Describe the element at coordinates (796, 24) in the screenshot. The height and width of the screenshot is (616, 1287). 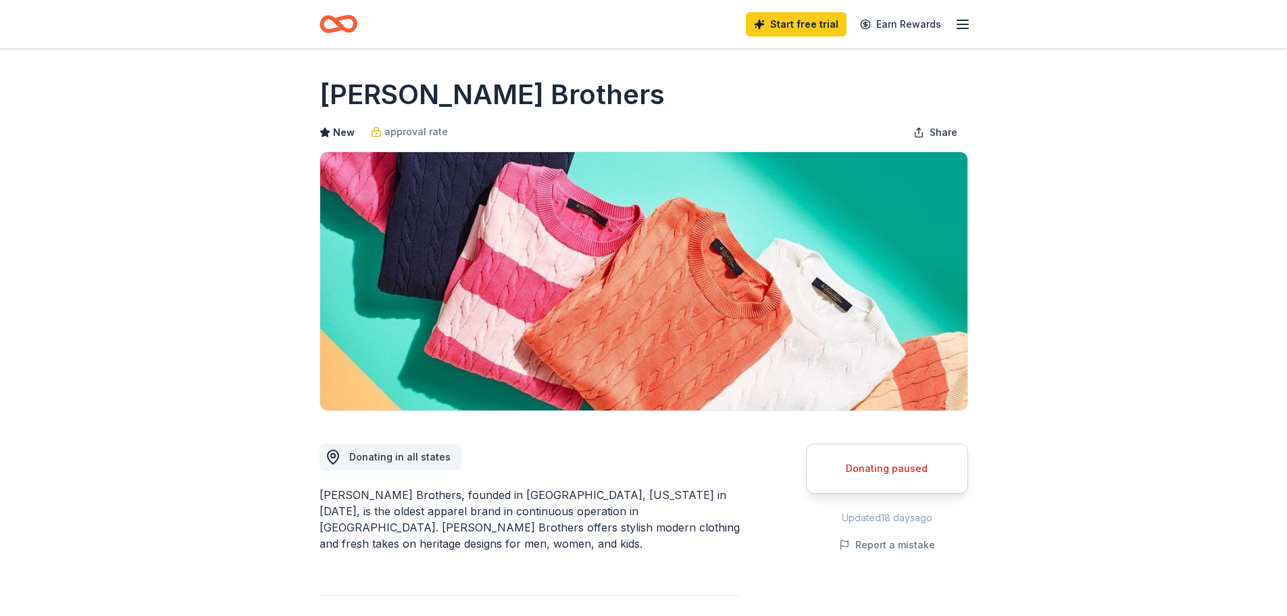
I see `a: Start free trial` at that location.